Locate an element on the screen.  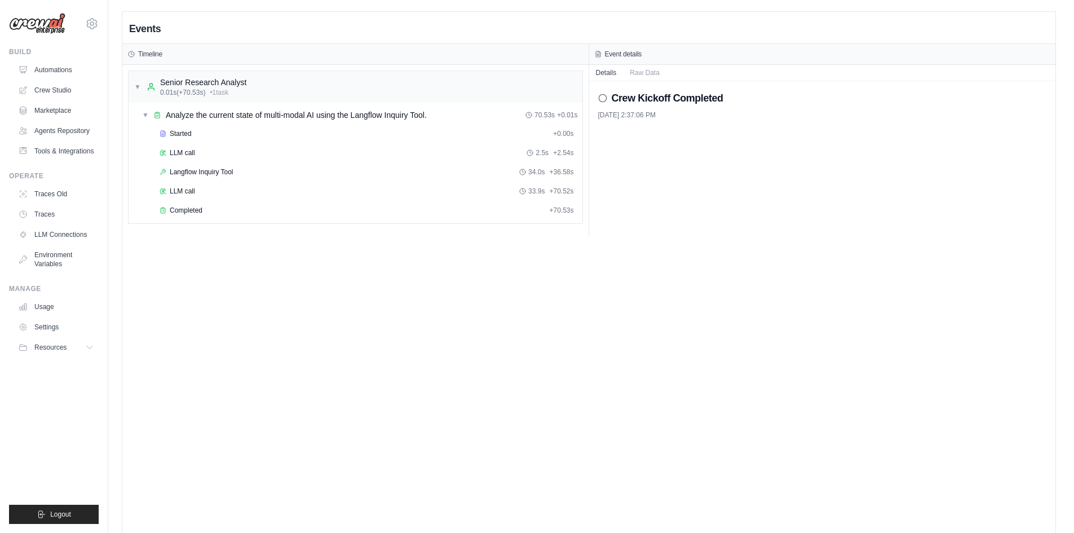
a: Automations is located at coordinates (56, 70).